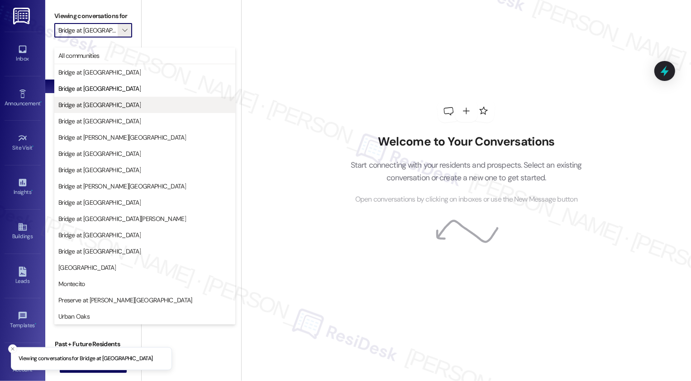 Image resolution: width=691 pixels, height=381 pixels. What do you see at coordinates (93, 261) in the screenshot?
I see `div: Residents` at bounding box center [93, 261].